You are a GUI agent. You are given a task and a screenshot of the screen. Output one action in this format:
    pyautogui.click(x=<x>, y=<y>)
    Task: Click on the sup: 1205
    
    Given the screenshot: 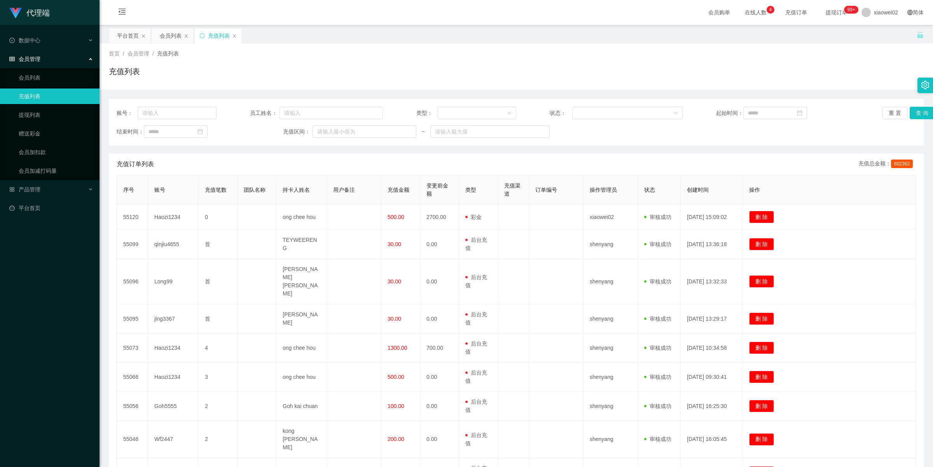 What is the action you would take?
    pyautogui.click(x=851, y=10)
    